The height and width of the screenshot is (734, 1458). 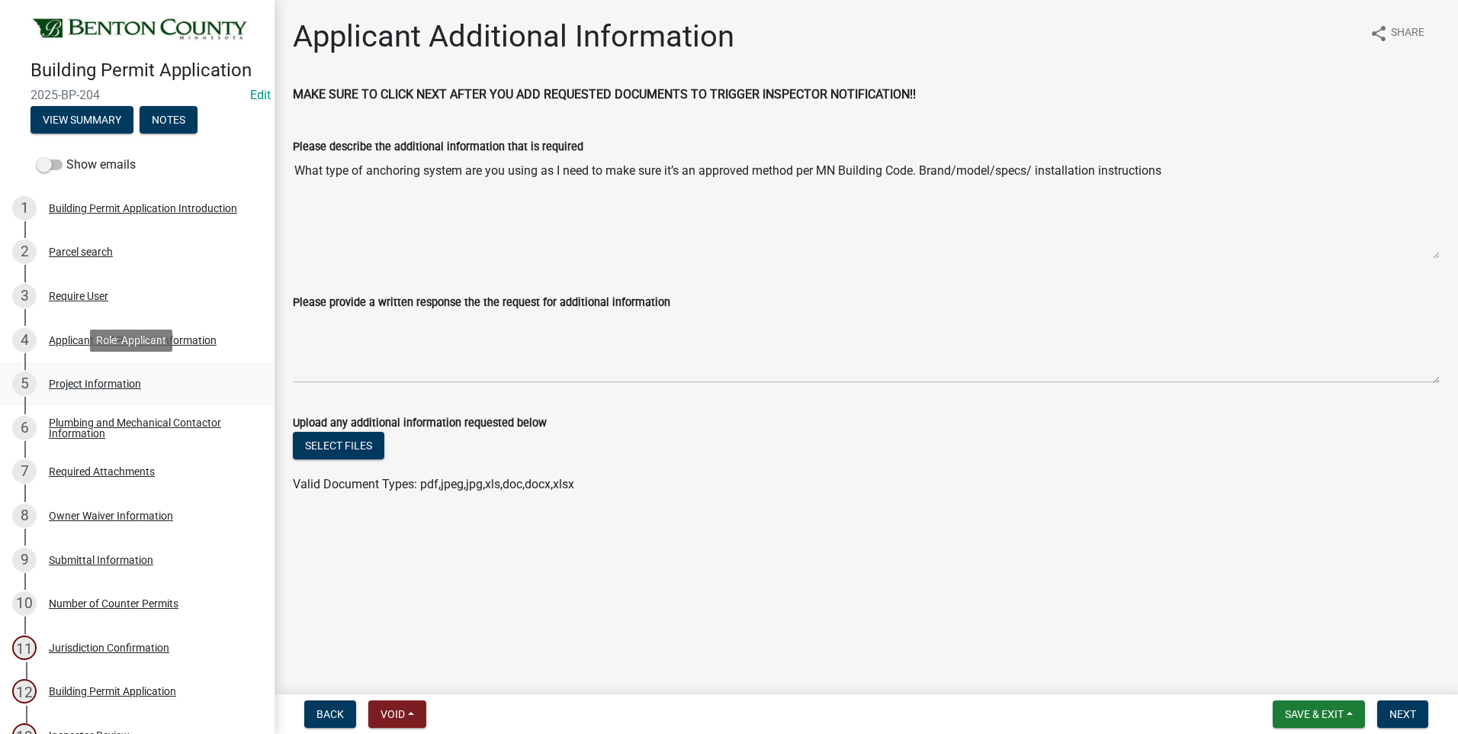 I want to click on span: Share, so click(x=1408, y=34).